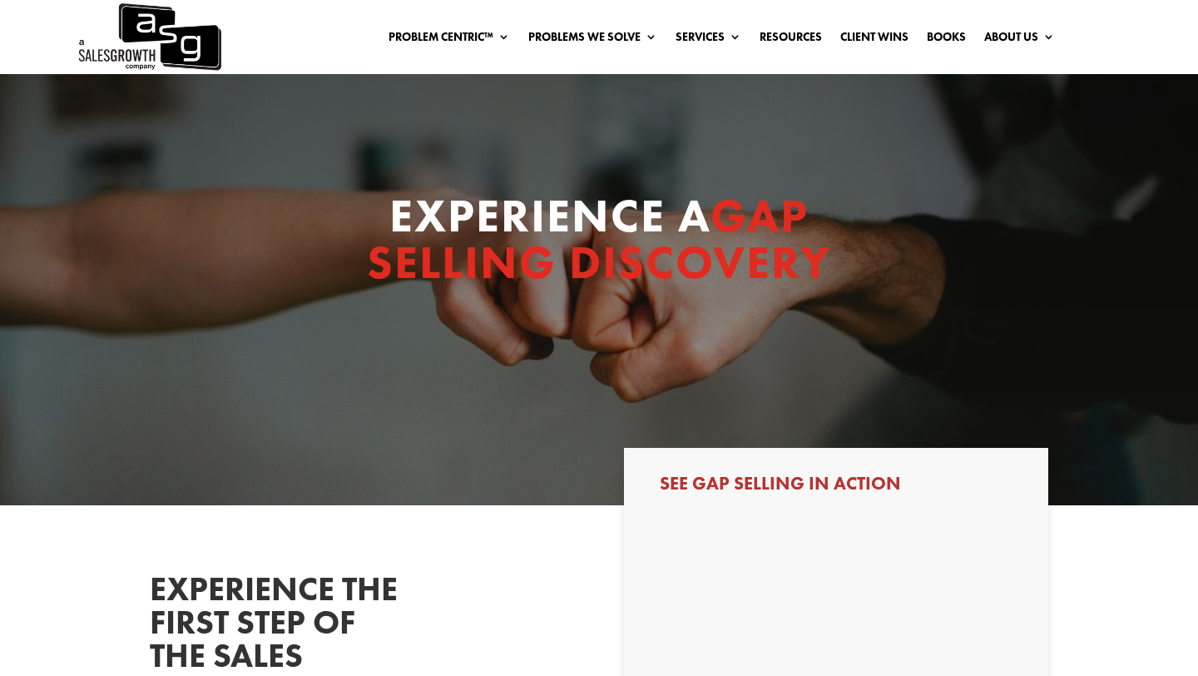  Describe the element at coordinates (708, 40) in the screenshot. I see `a: Services` at that location.